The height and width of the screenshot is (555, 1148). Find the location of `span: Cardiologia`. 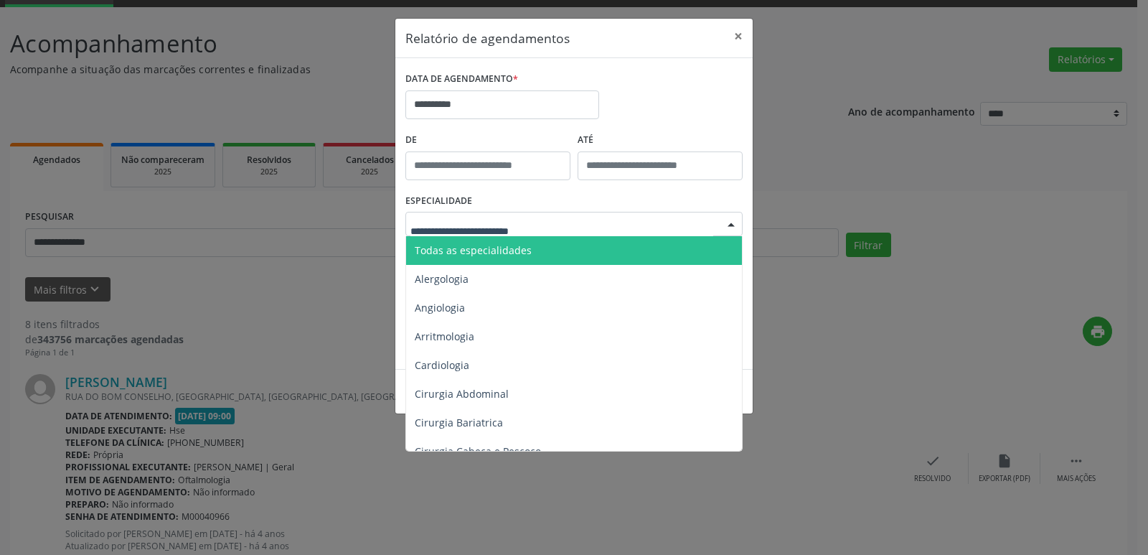

span: Cardiologia is located at coordinates (442, 364).